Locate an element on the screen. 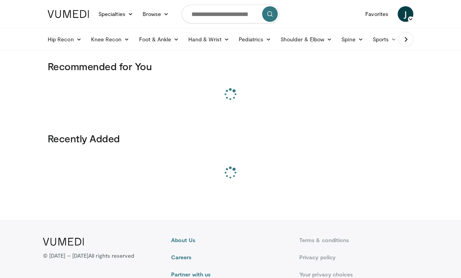 This screenshot has height=278, width=461. a: J is located at coordinates (405, 14).